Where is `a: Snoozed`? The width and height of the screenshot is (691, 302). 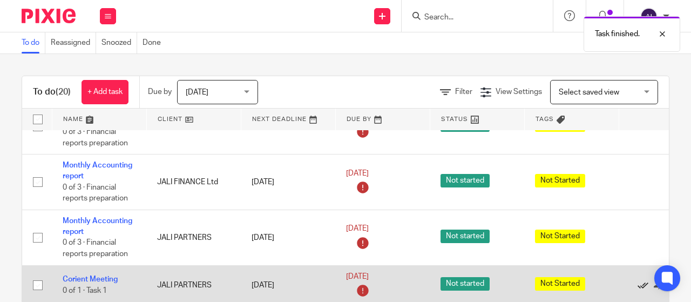 a: Snoozed is located at coordinates (119, 43).